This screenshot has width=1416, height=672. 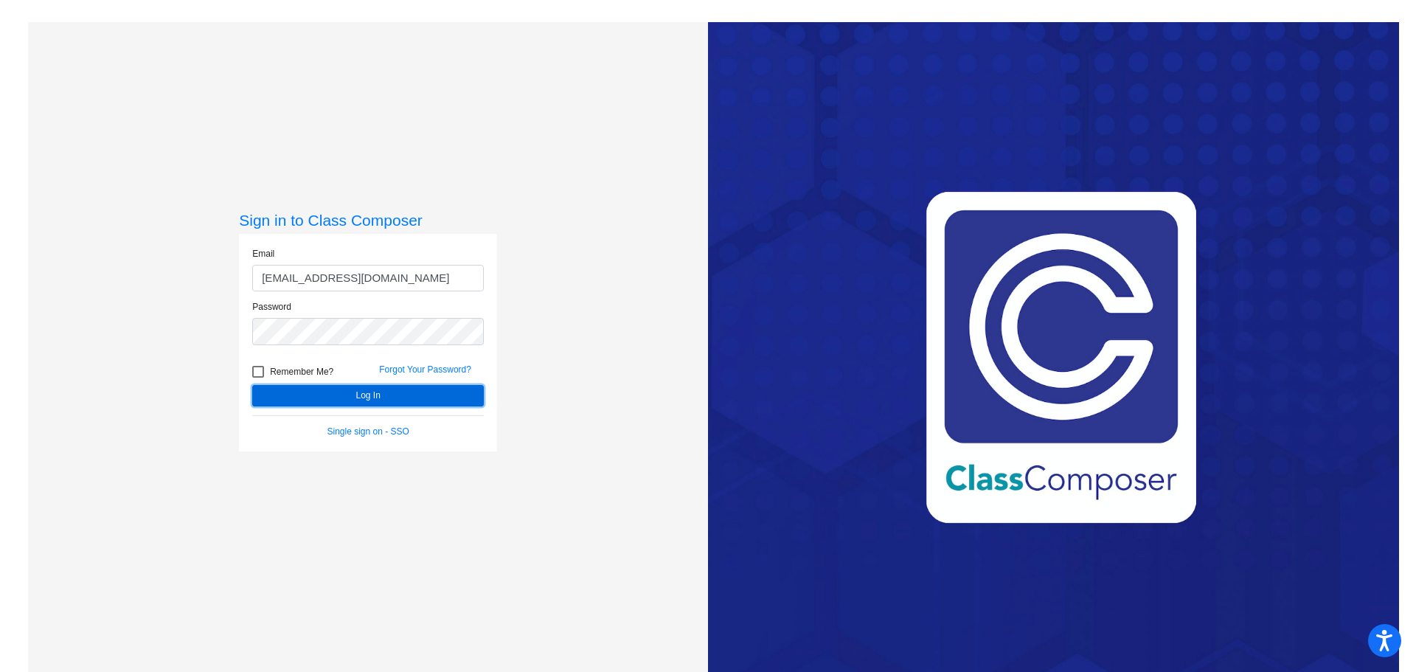 I want to click on label: Email, so click(x=263, y=254).